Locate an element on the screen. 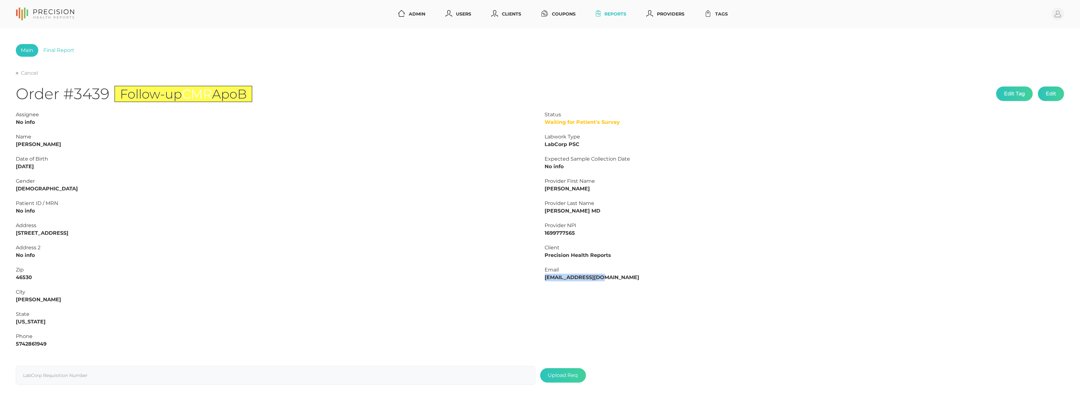 This screenshot has width=1080, height=402. a: Users is located at coordinates (458, 14).